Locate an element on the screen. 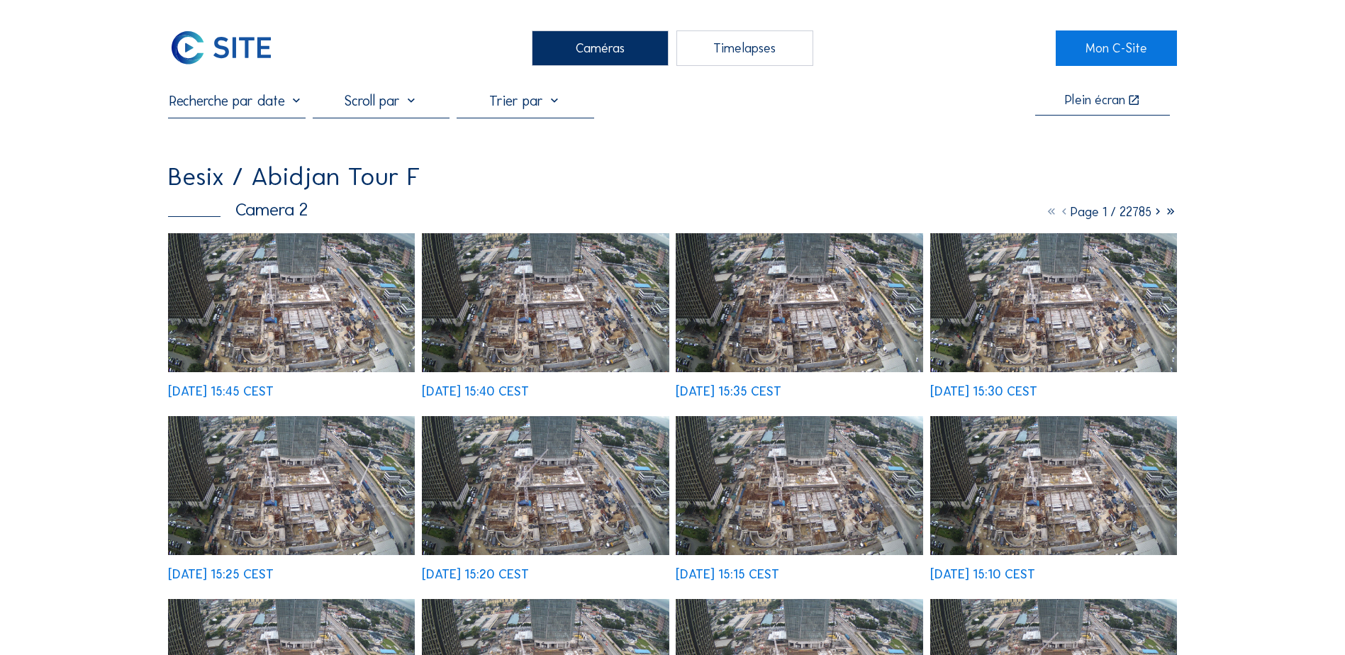 The height and width of the screenshot is (655, 1345). a: C-SITE Logo is located at coordinates (228, 48).